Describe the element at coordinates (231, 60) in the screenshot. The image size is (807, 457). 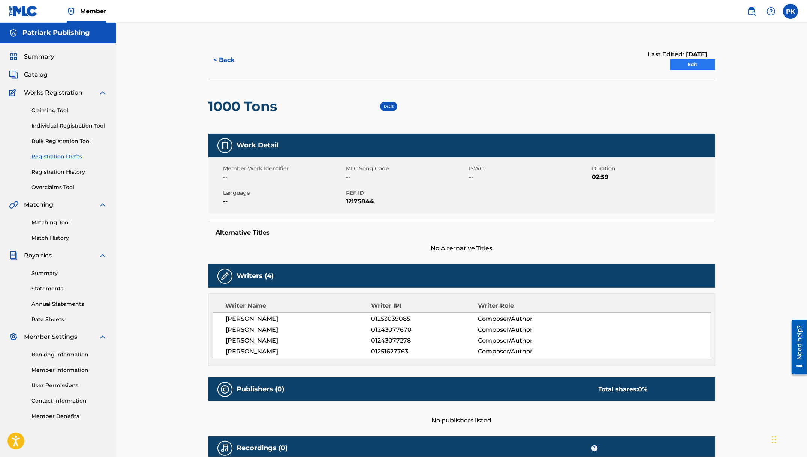
I see `button: < Back` at that location.